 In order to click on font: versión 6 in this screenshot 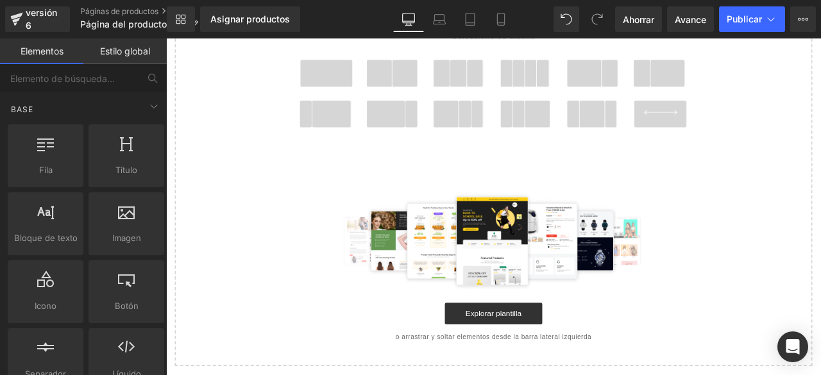, I will do `click(41, 19)`.